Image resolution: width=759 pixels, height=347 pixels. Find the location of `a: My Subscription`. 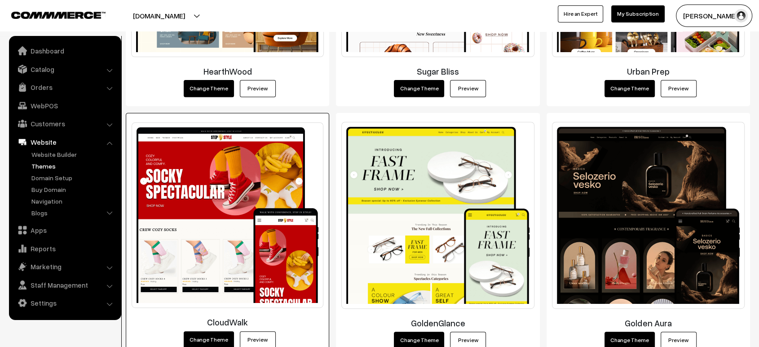

a: My Subscription is located at coordinates (637, 14).